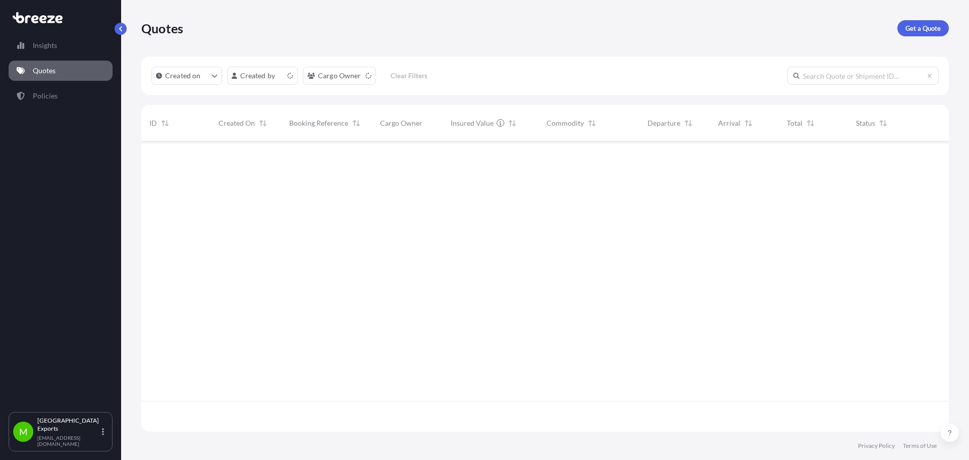 The height and width of the screenshot is (460, 969). I want to click on a: Terms of Use, so click(919, 445).